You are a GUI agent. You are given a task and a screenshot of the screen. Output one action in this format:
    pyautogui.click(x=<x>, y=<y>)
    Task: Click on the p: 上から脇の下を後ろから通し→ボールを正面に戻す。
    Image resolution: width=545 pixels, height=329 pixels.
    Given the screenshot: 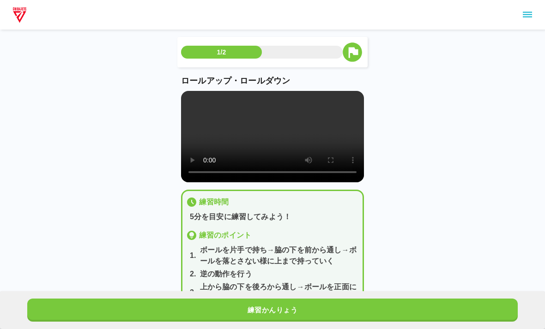 What is the action you would take?
    pyautogui.click(x=279, y=293)
    